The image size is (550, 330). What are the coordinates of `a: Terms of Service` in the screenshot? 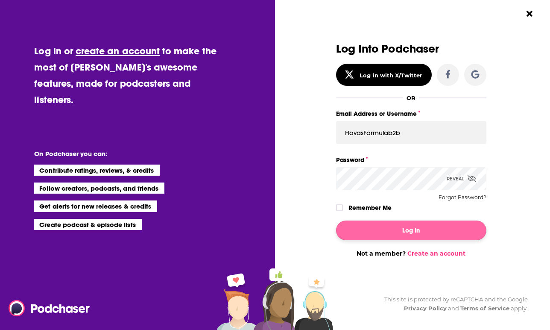 It's located at (485, 308).